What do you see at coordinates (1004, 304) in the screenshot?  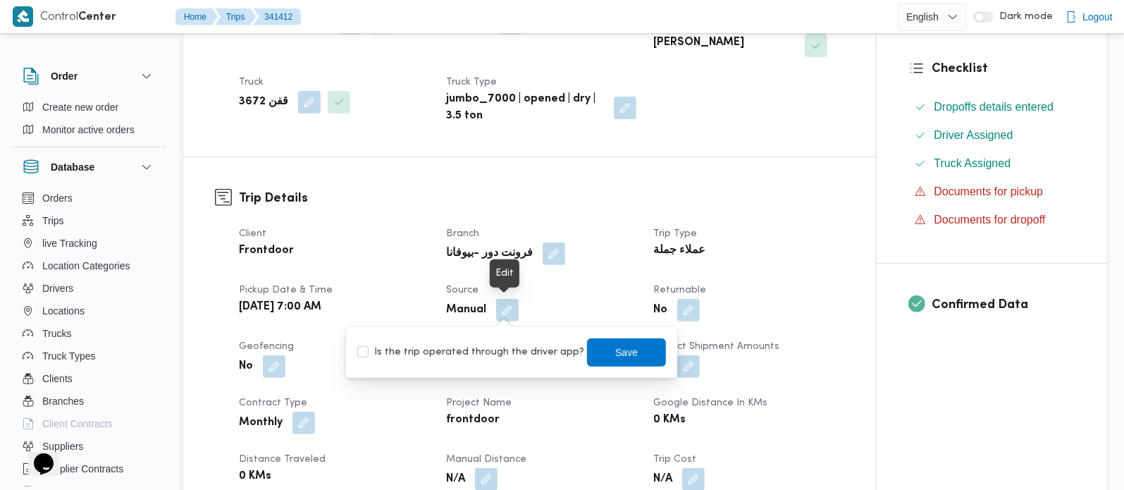 I see `h3: Confirmed Data` at bounding box center [1004, 304].